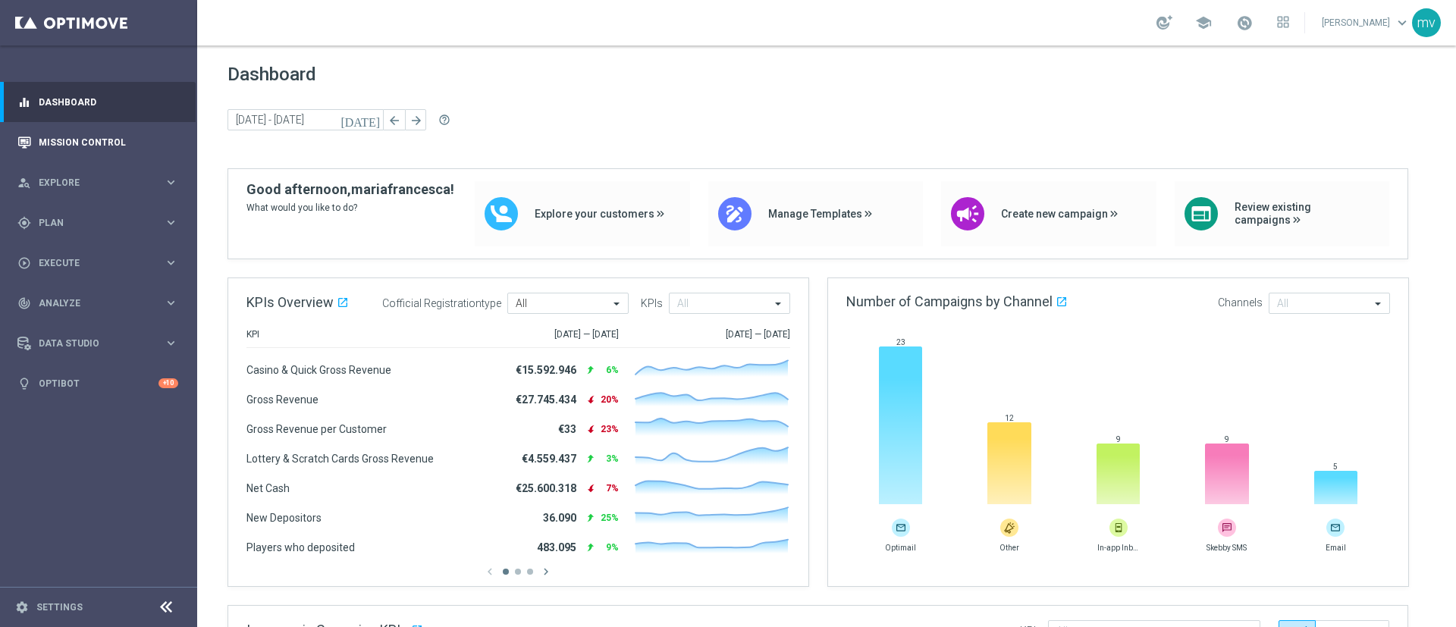 This screenshot has width=1456, height=627. I want to click on button: gps_fixed Plan keyboard_arrow_right, so click(98, 223).